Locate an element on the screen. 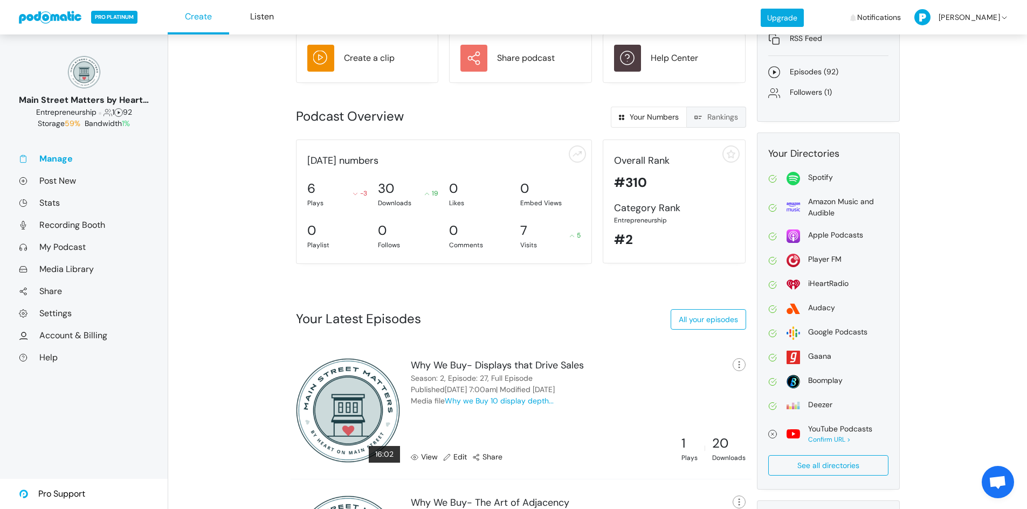 The height and width of the screenshot is (509, 1027). div: Comments is located at coordinates (479, 245).